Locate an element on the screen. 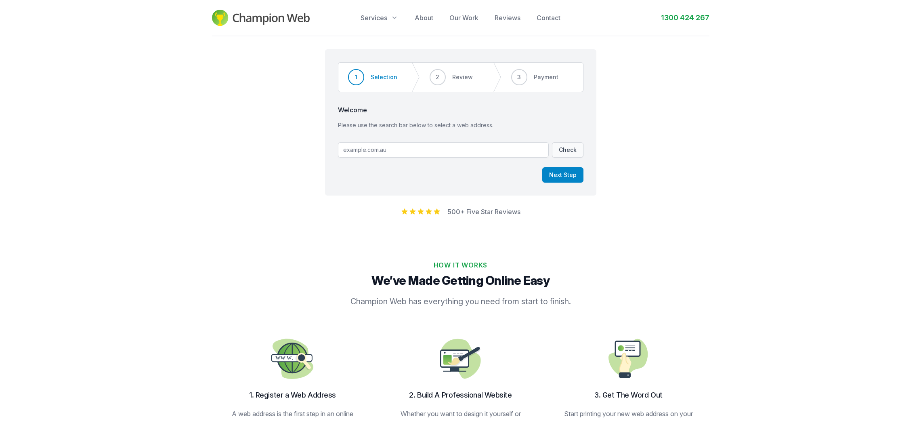 The width and height of the screenshot is (921, 421). button: Check is located at coordinates (567, 150).